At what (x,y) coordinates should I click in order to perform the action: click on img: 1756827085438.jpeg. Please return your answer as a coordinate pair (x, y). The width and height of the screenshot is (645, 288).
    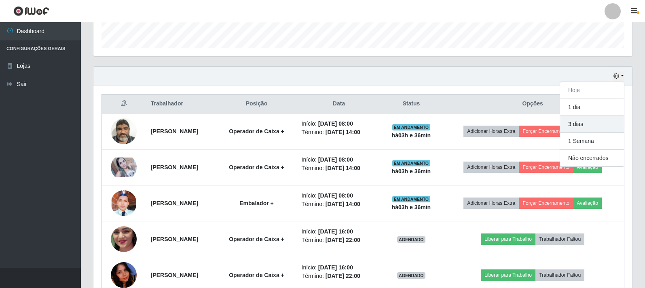
    Looking at the image, I should click on (124, 203).